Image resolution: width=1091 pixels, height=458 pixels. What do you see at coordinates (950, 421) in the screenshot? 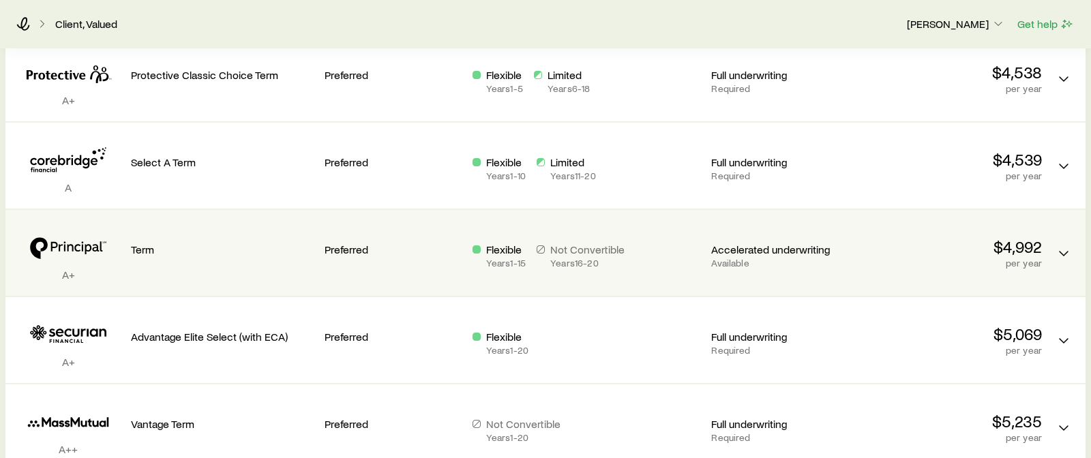
I see `p: $5,235` at bounding box center [950, 421].